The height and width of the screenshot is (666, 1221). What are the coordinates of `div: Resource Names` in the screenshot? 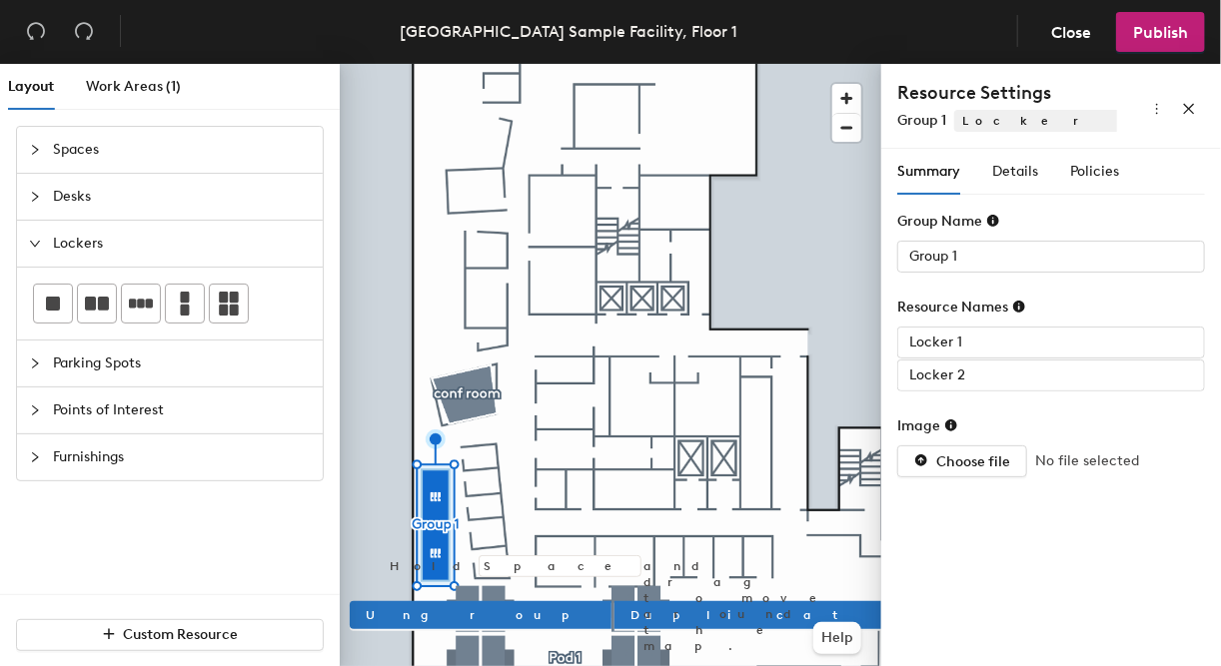 It's located at (961, 307).